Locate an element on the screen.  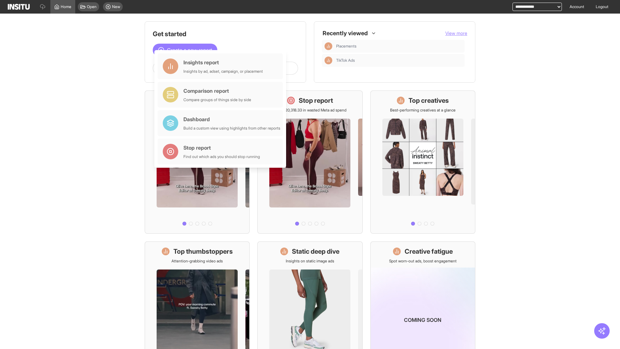
button: Create a new report is located at coordinates (185, 50).